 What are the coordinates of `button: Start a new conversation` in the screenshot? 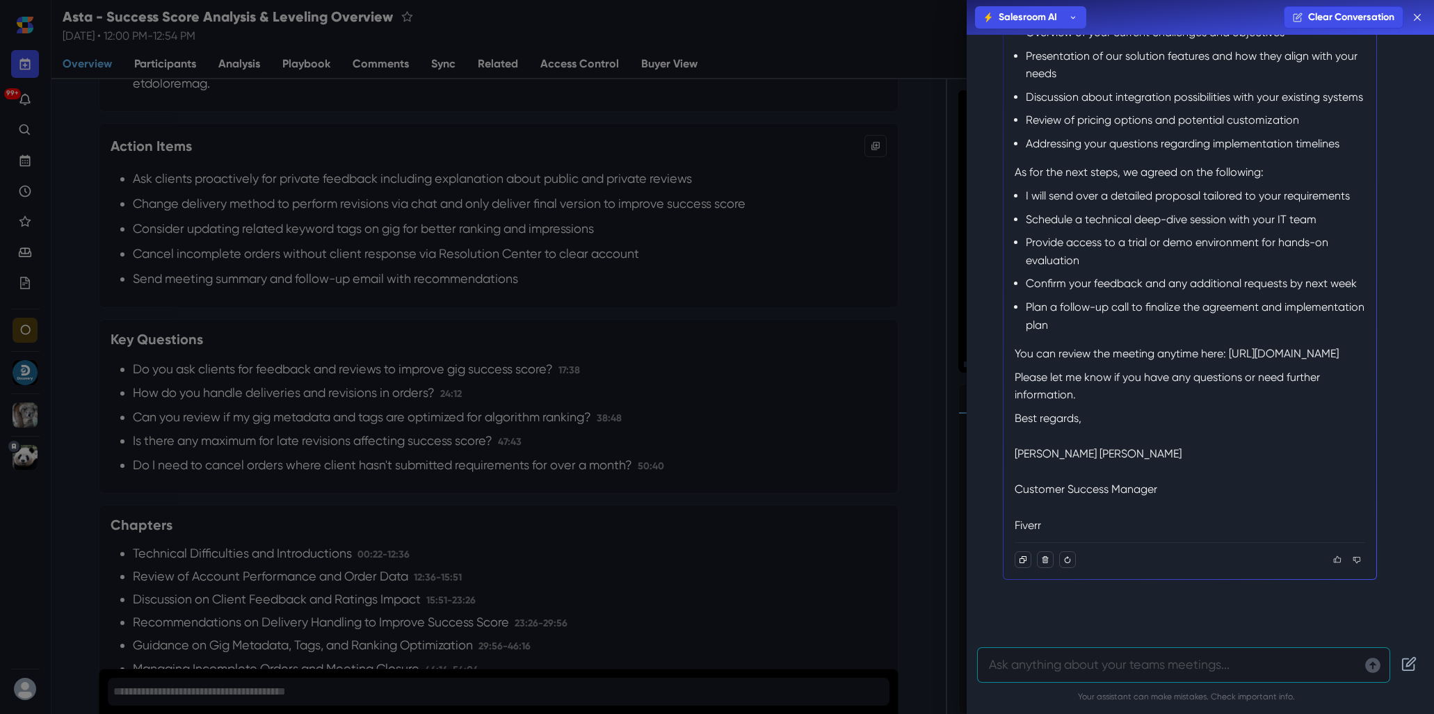 It's located at (1409, 664).